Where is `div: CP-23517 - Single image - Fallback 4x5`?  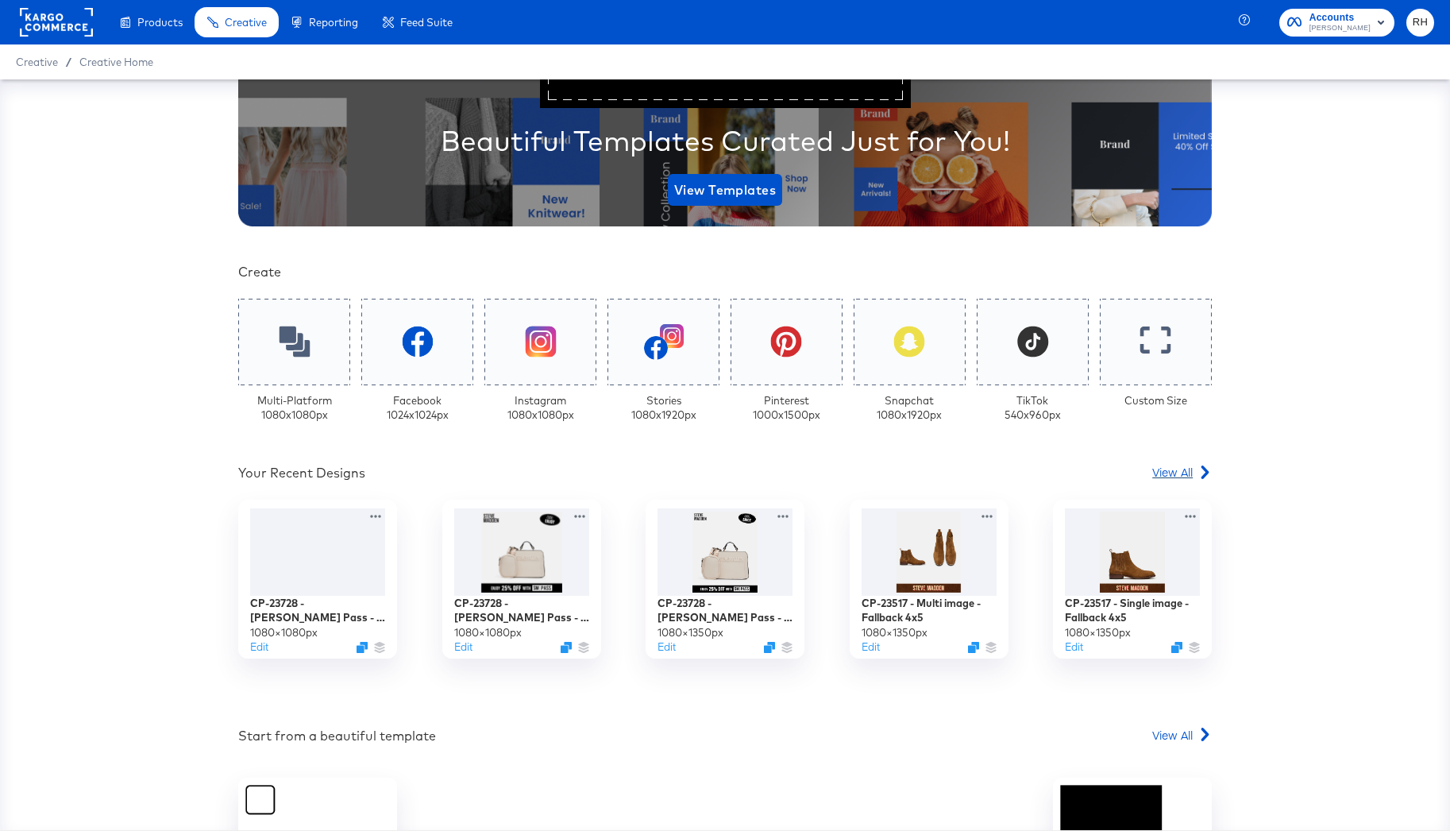
div: CP-23517 - Single image - Fallback 4x5 is located at coordinates (1132, 610).